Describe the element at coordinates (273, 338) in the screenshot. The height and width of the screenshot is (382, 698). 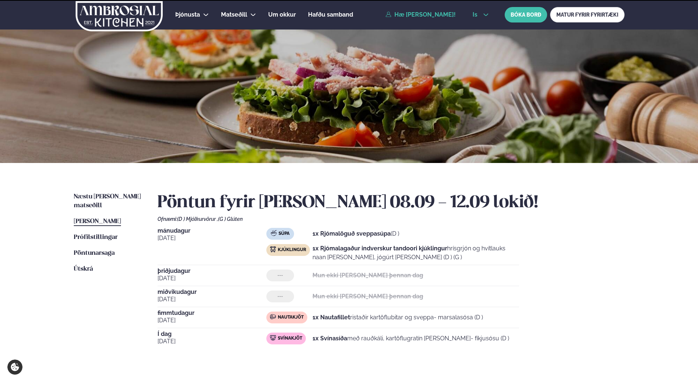
I see `img: pork.svg` at that location.